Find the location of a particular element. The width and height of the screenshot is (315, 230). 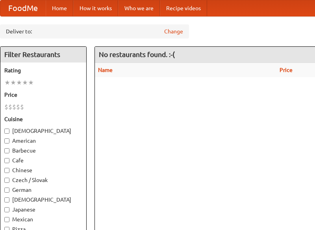

label: Chinese is located at coordinates (43, 170).